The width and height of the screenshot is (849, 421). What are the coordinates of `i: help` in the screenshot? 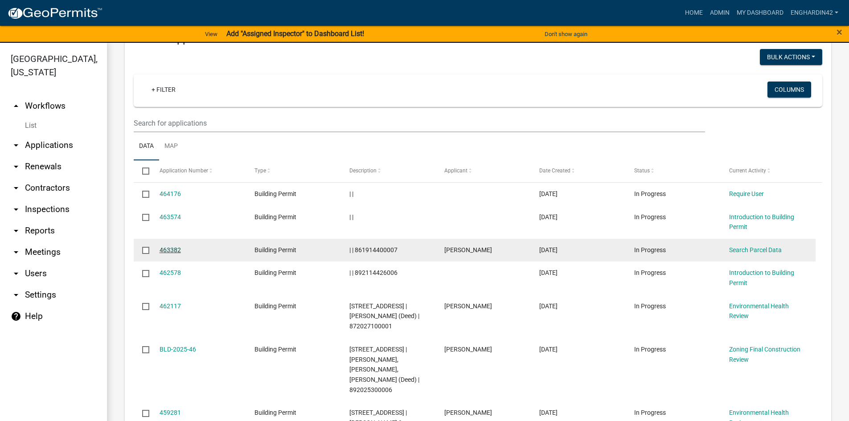 It's located at (16, 317).